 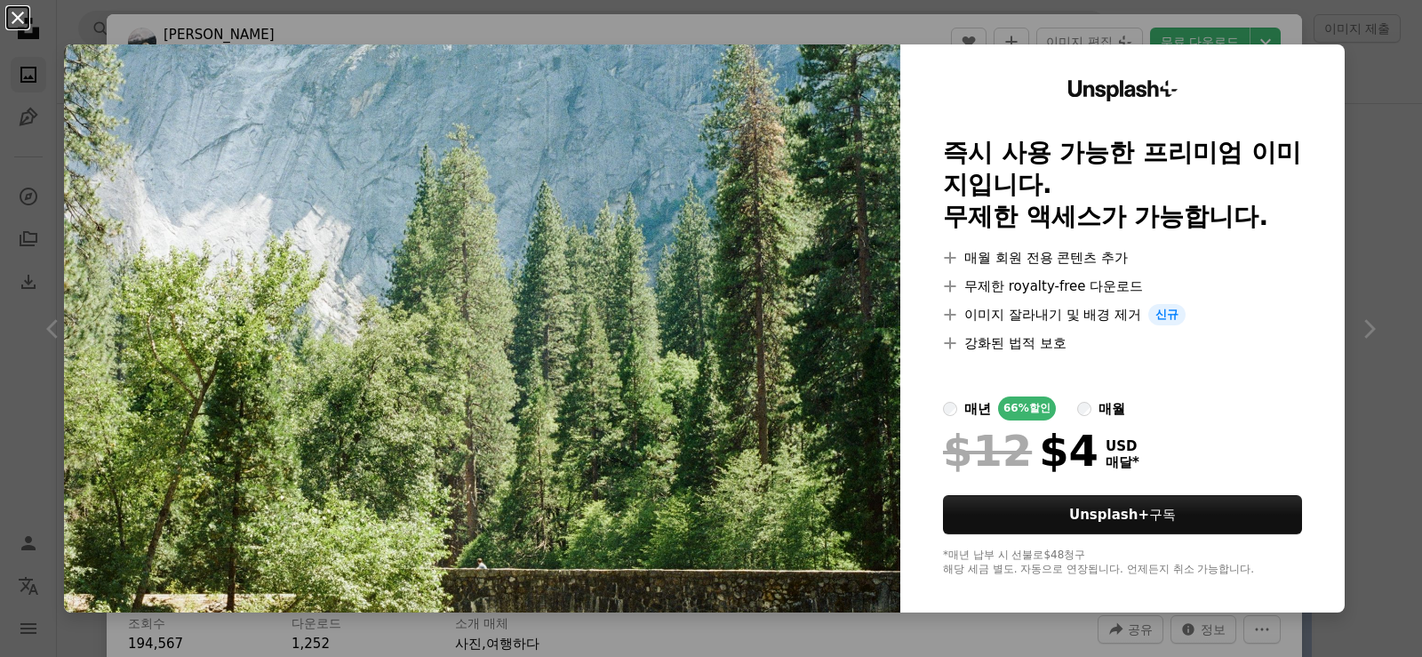 I want to click on span: $12, so click(x=988, y=451).